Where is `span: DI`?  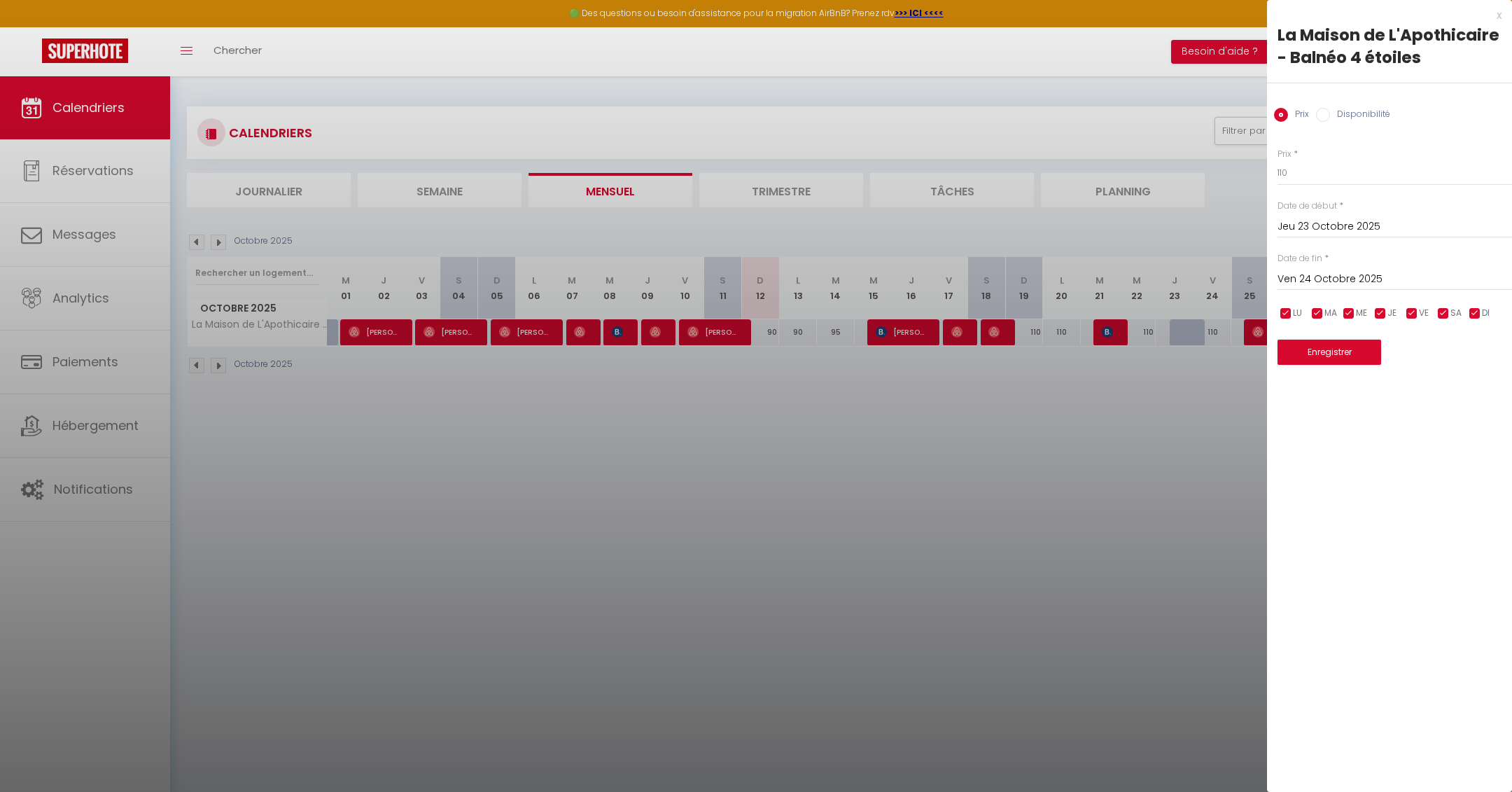
span: DI is located at coordinates (1486, 313).